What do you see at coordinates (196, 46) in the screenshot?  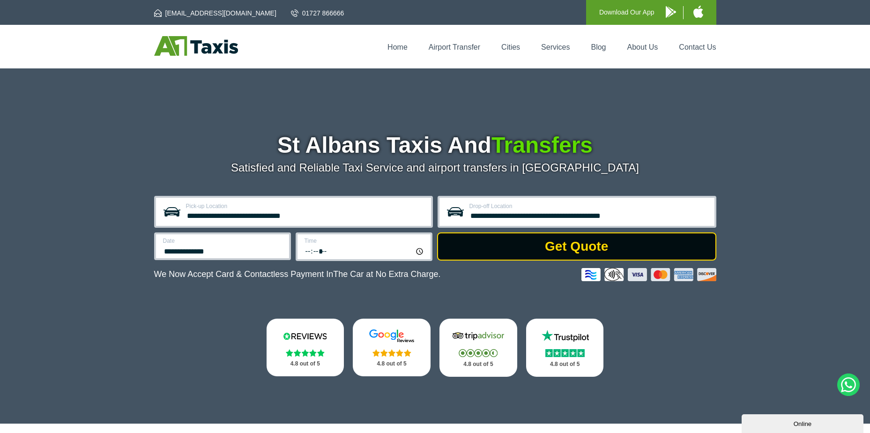 I see `img: A1 Taxis St Albans LTD` at bounding box center [196, 46].